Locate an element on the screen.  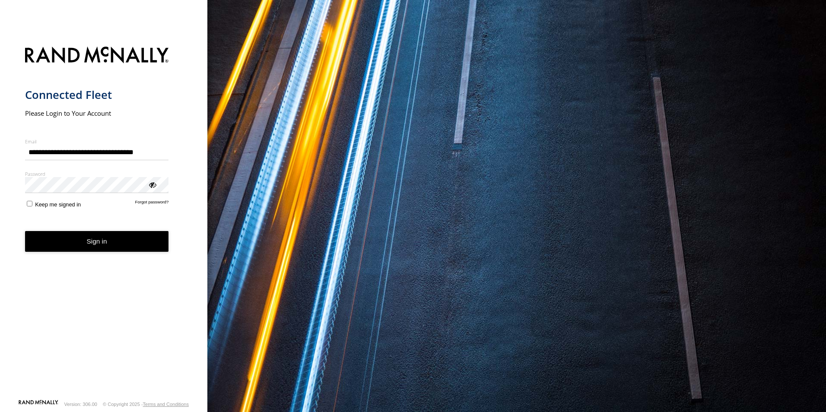
button: Sign in is located at coordinates (97, 242).